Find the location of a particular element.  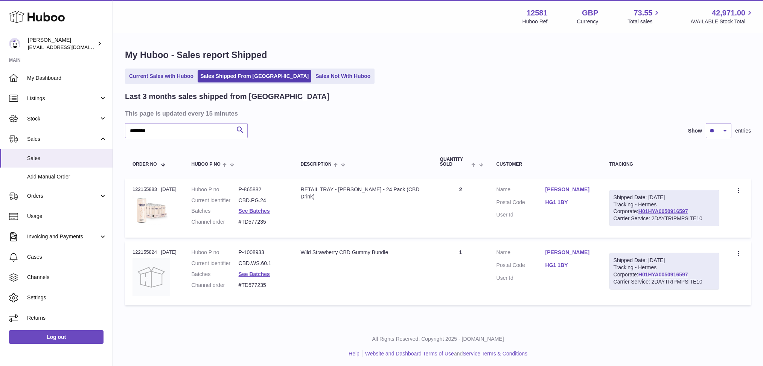

dd: P-865882 is located at coordinates (262, 189).